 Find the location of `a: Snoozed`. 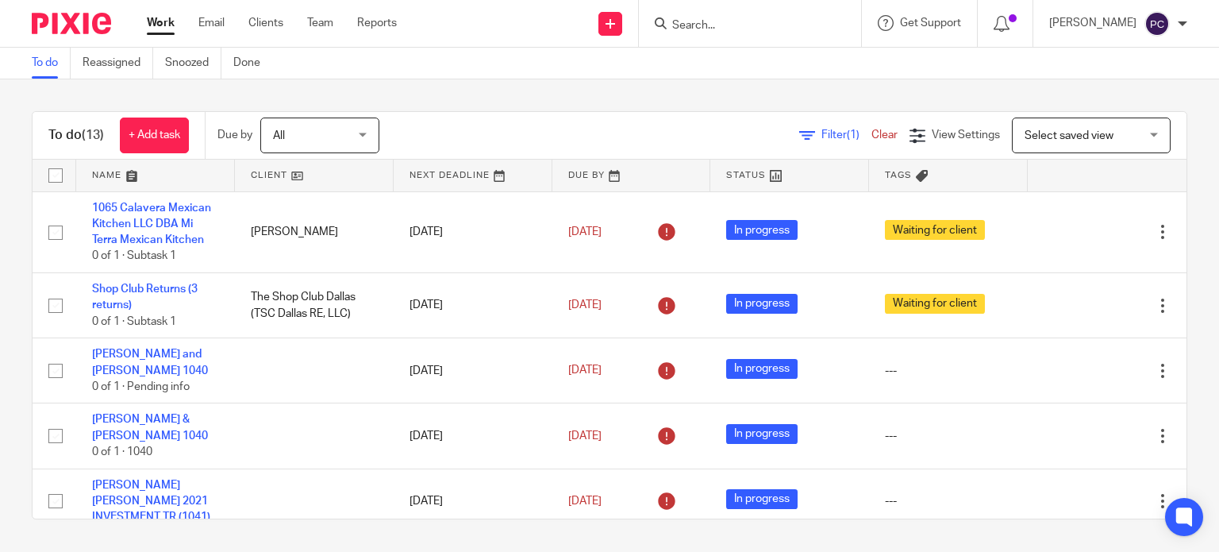

a: Snoozed is located at coordinates (193, 63).